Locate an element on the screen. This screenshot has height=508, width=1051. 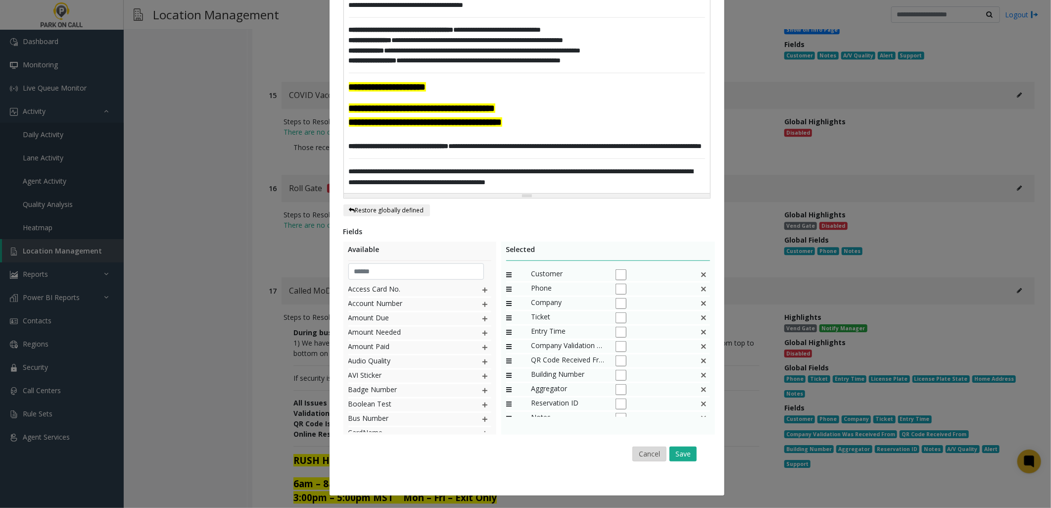
span: Aggregator is located at coordinates (568, 390).